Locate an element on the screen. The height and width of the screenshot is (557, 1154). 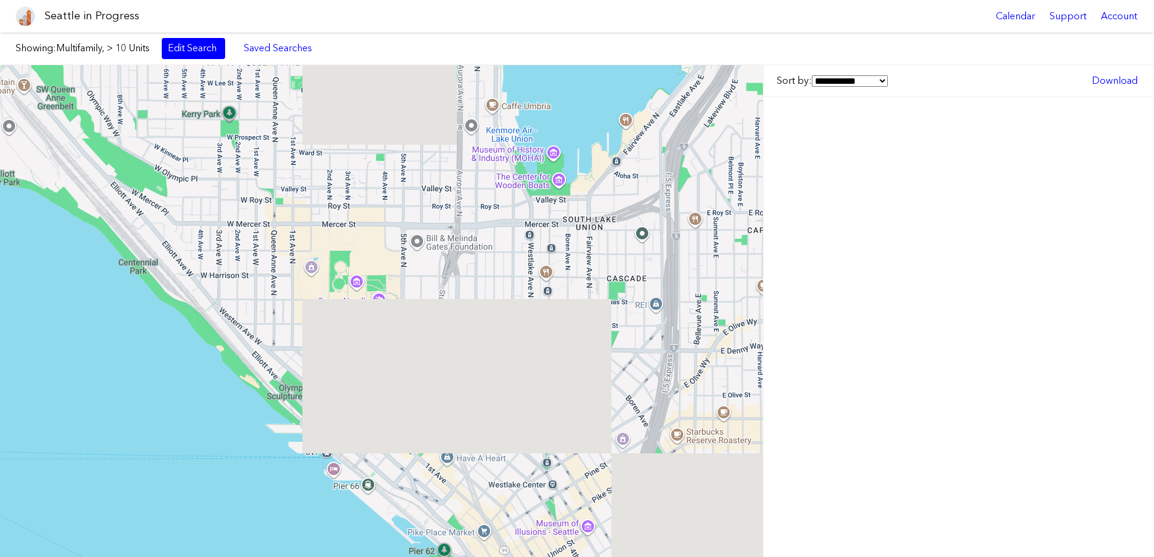
span: Multifamily, > 10 Units is located at coordinates (103, 48).